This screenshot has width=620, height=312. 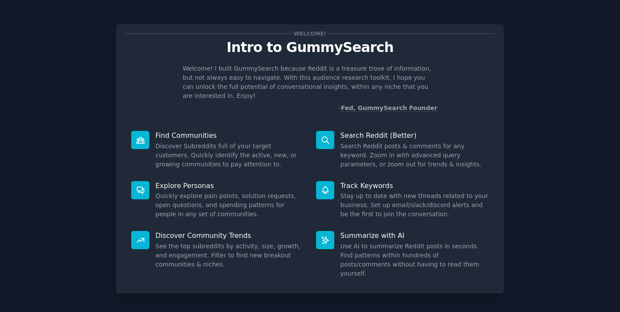 What do you see at coordinates (229, 255) in the screenshot?
I see `dd: See the top subreddits by activity, size, growth, and engagement. Filter to find new breakout com...` at bounding box center [229, 255].